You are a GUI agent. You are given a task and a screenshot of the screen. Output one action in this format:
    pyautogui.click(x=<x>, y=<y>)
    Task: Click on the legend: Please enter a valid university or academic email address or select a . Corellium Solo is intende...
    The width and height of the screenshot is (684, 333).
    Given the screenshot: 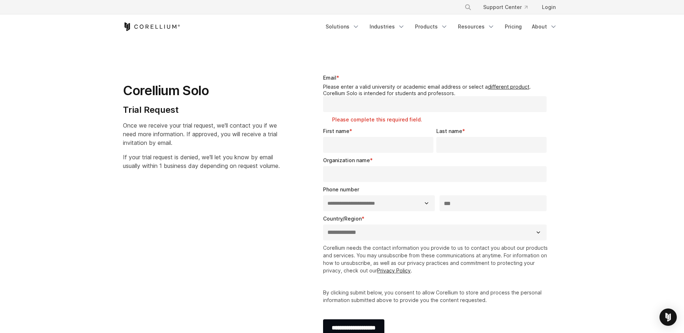 What is the action you would take?
    pyautogui.click(x=436, y=90)
    